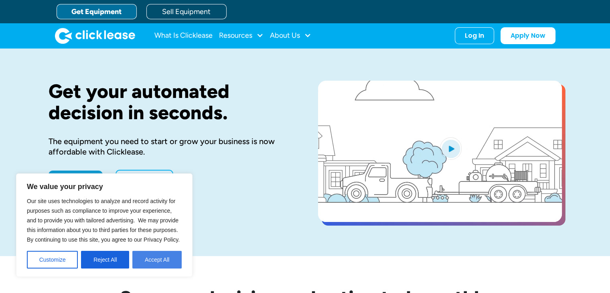  Describe the element at coordinates (186, 12) in the screenshot. I see `a: Sell Equipment` at that location.